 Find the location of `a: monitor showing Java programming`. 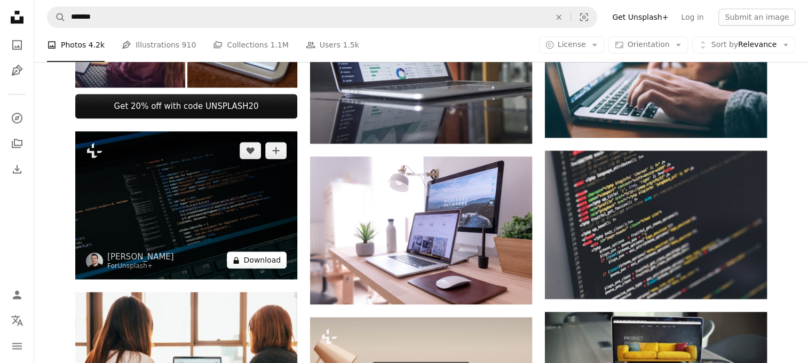

a: monitor showing Java programming is located at coordinates (656, 224).